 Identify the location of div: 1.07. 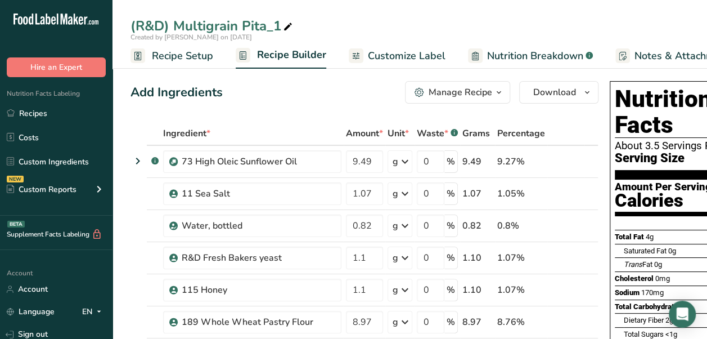
(478, 194).